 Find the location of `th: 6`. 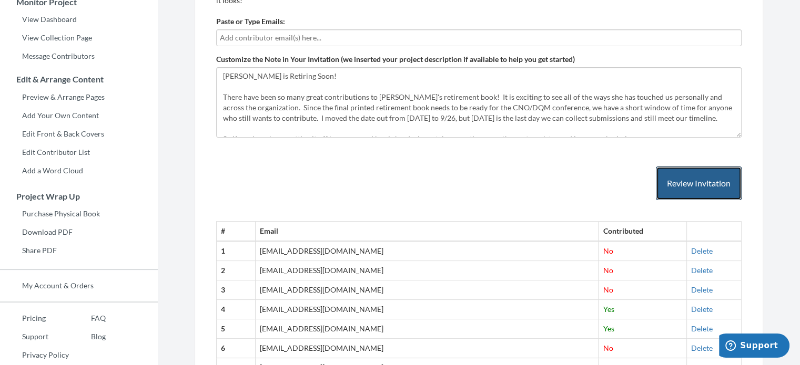

th: 6 is located at coordinates (236, 349).